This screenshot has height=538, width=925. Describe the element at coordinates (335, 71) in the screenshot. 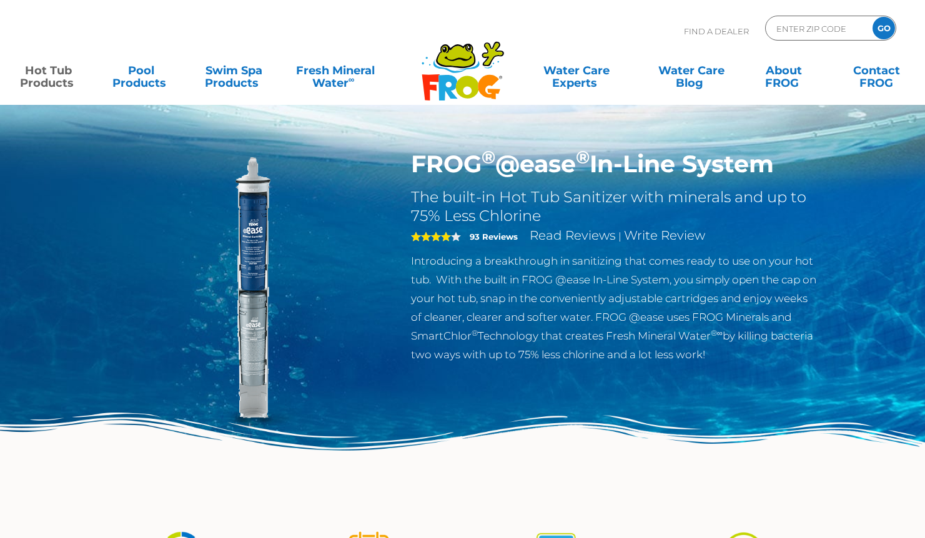

I see `a: Fresh MineralWater∞` at that location.